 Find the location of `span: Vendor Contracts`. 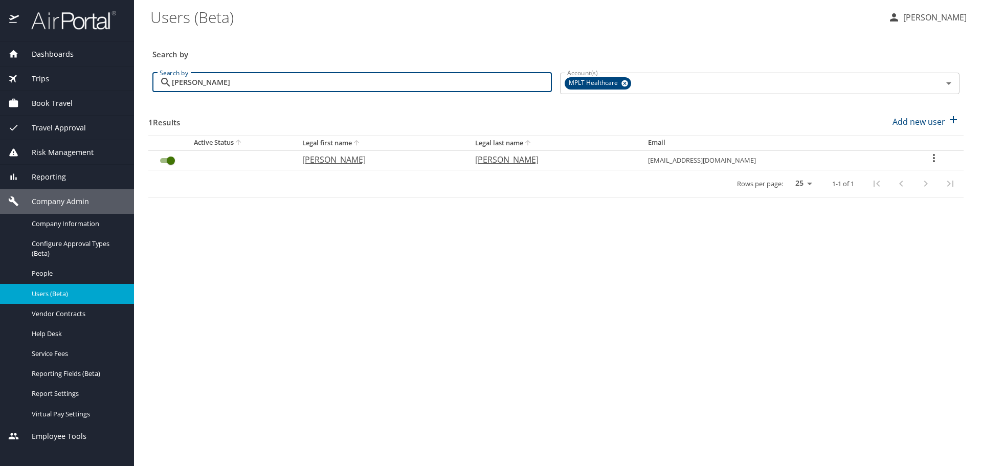

span: Vendor Contracts is located at coordinates (77, 314).